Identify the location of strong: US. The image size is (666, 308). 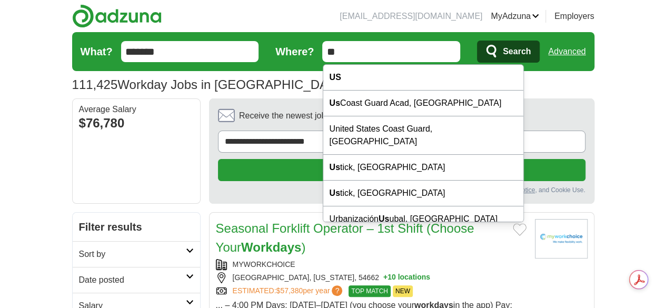
(335, 77).